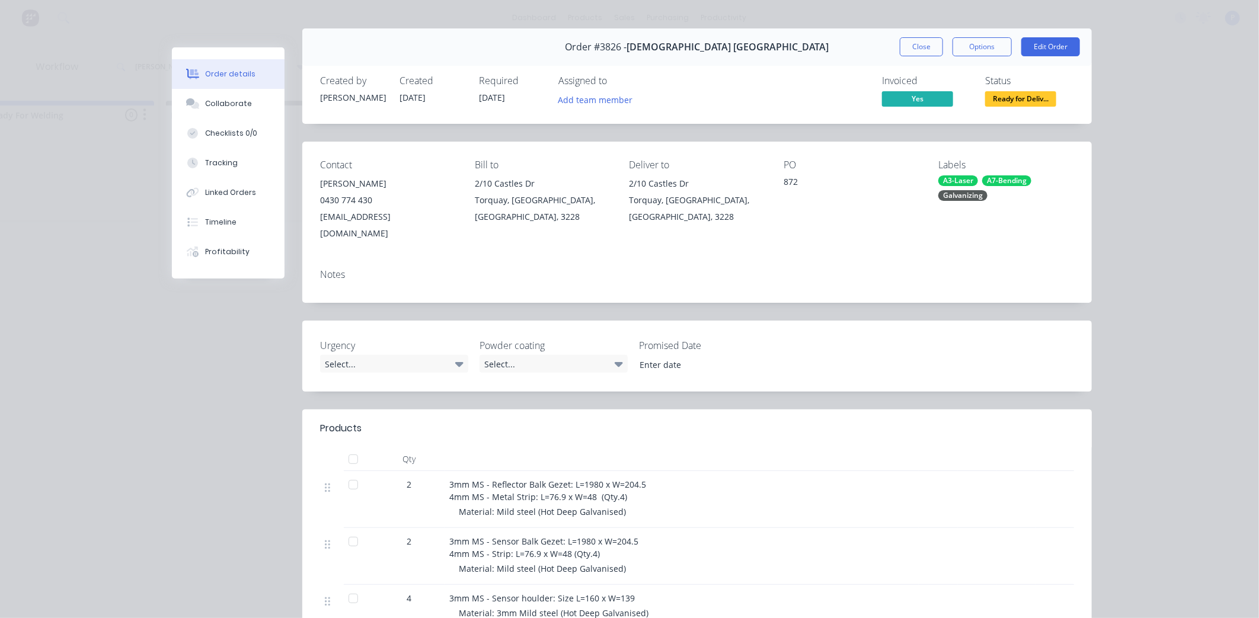 This screenshot has height=618, width=1259. Describe the element at coordinates (220, 222) in the screenshot. I see `div: Timeline` at that location.